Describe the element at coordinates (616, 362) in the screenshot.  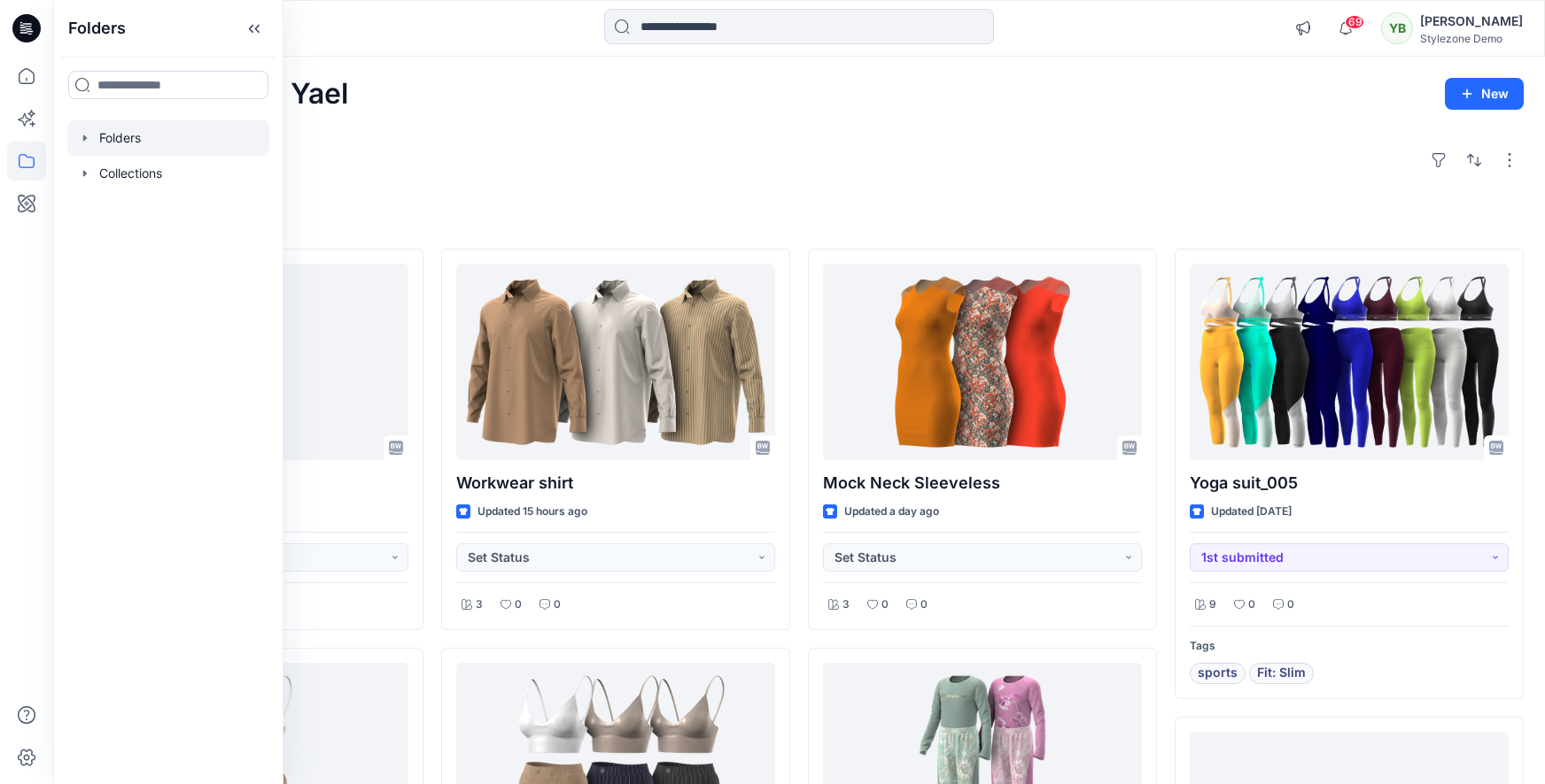
I see `a: Workwear shirt` at that location.